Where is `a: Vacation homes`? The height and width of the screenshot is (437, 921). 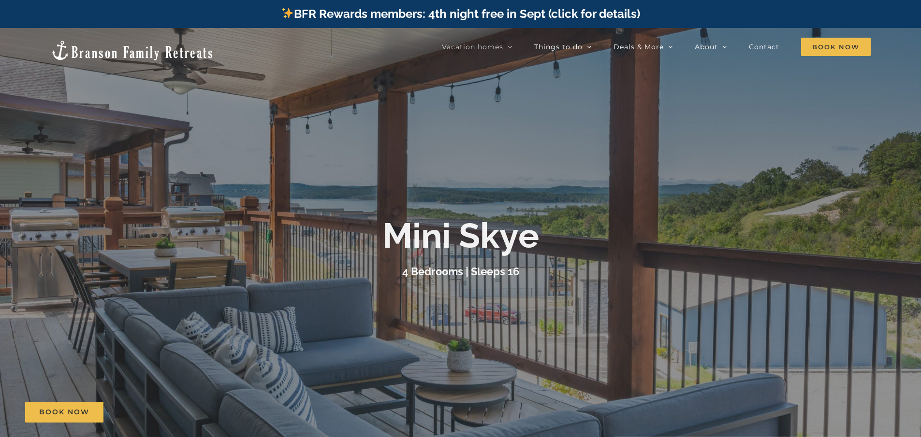
a: Vacation homes is located at coordinates (477, 47).